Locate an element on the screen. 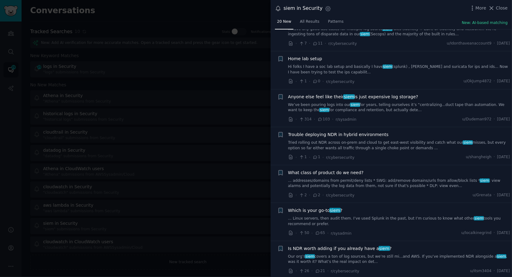 The width and height of the screenshot is (512, 277). span: Is NDR worth adding if you already have a ? is located at coordinates (340, 249).